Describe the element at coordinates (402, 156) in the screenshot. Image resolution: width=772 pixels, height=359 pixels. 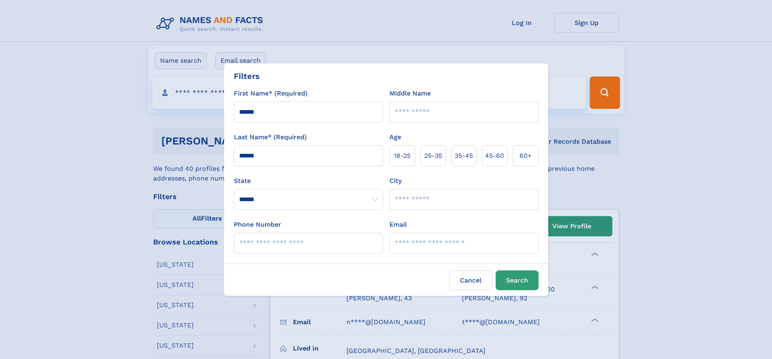
I see `span: 18‑25` at that location.